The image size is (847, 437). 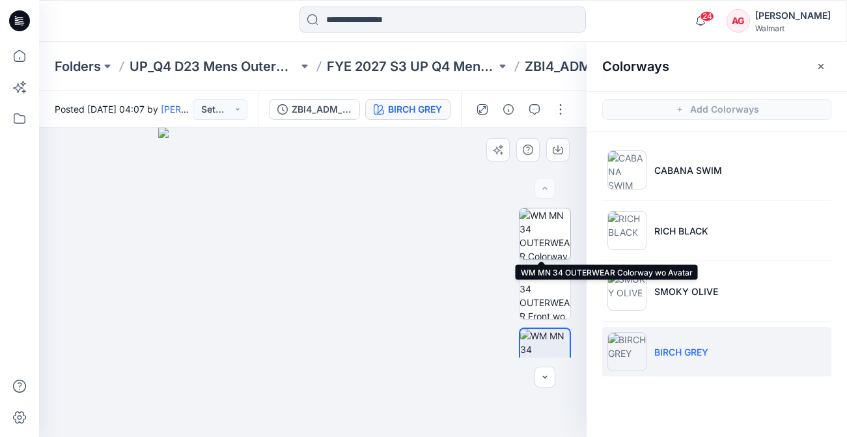 I want to click on p: CABANA SWIM, so click(x=688, y=170).